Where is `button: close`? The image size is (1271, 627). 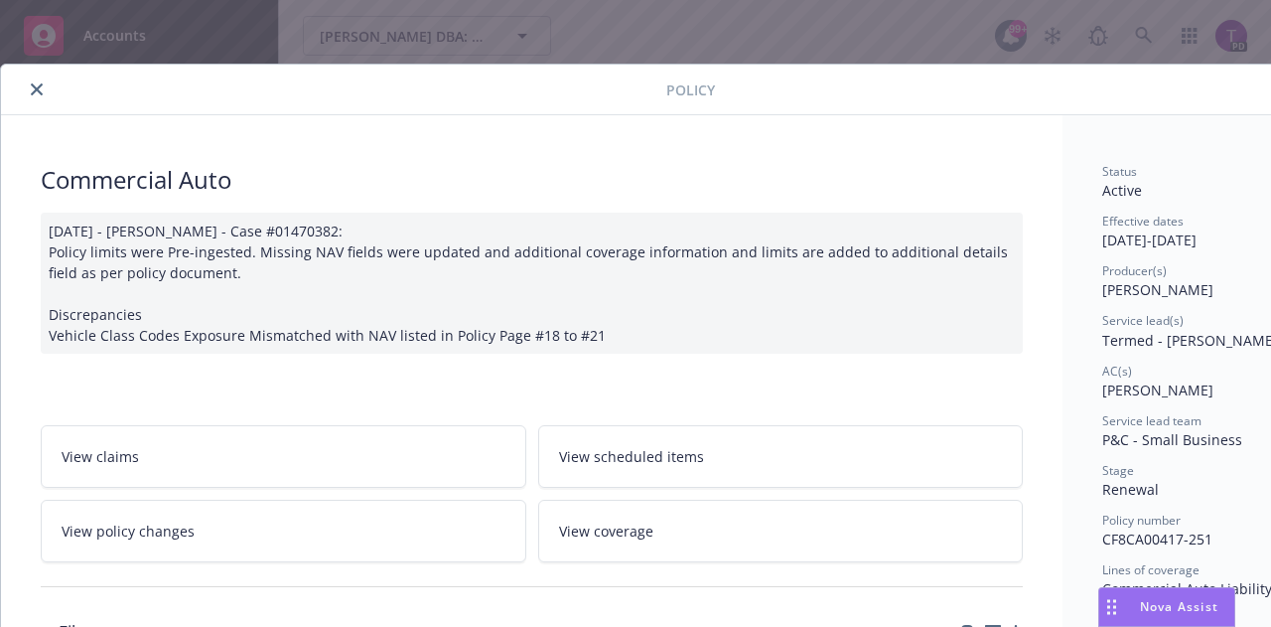 button: close is located at coordinates (37, 89).